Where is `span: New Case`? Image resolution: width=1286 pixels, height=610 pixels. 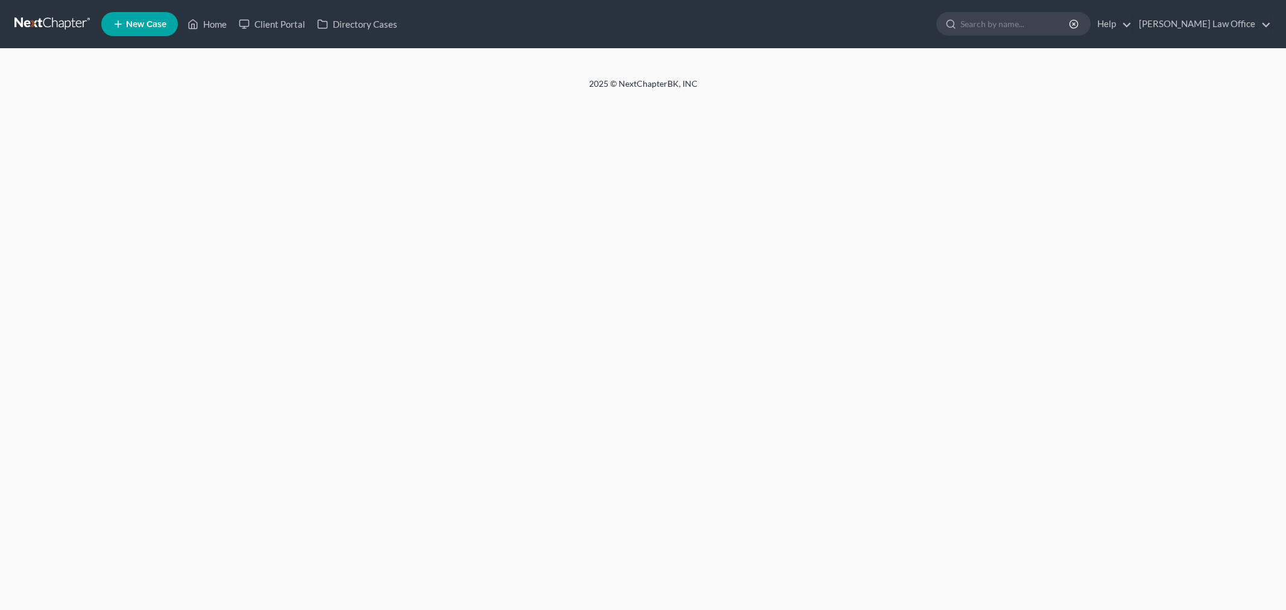 span: New Case is located at coordinates (146, 24).